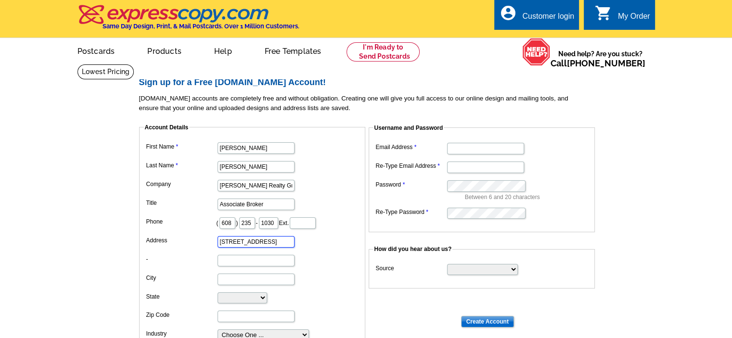 The height and width of the screenshot is (338, 732). Describe the element at coordinates (633, 19) in the screenshot. I see `div: My Order` at that location.